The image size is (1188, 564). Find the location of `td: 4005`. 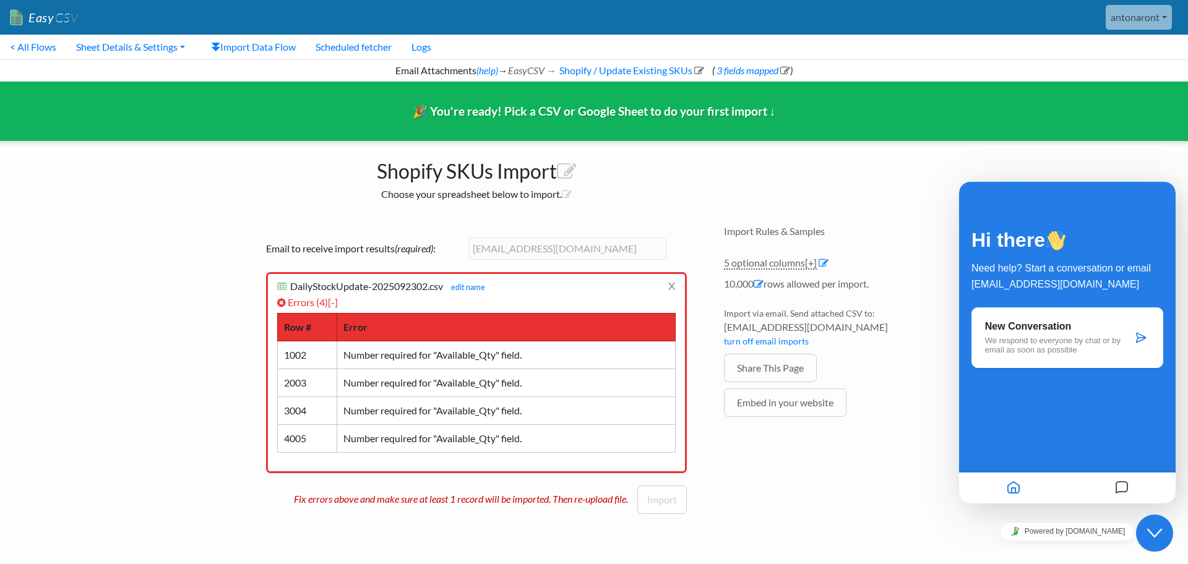

td: 4005 is located at coordinates (308, 438).